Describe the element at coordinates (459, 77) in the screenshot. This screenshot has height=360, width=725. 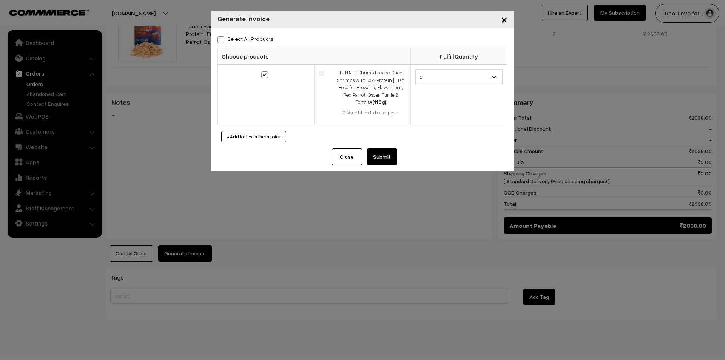
I see `span: 2` at that location.